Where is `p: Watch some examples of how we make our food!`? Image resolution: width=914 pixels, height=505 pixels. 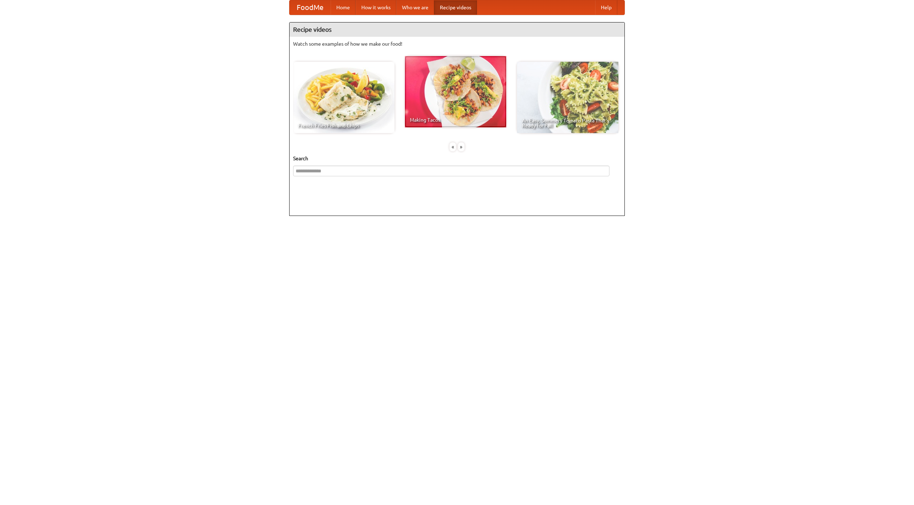
p: Watch some examples of how we make our food! is located at coordinates (457, 44).